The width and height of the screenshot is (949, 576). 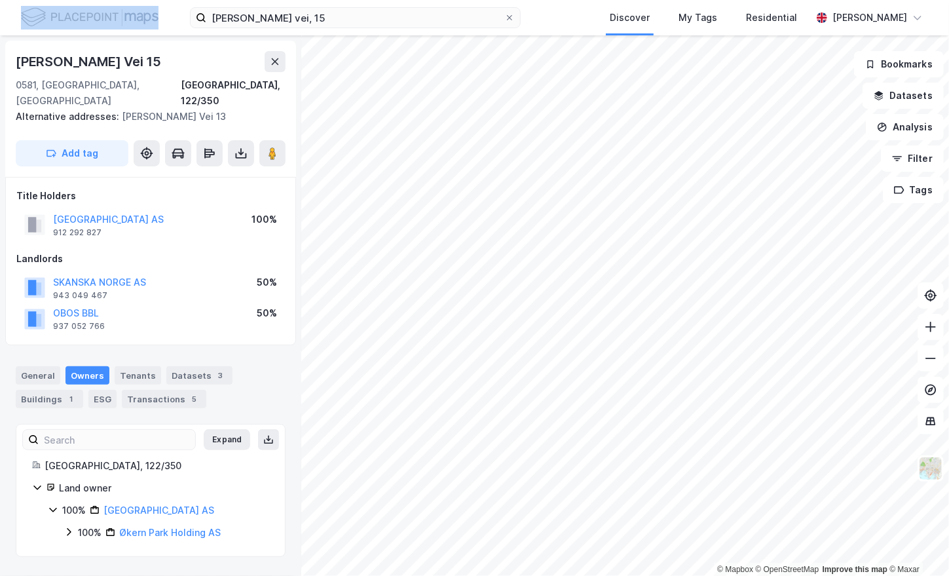 I want to click on a: Økern Park Holding AS, so click(x=170, y=532).